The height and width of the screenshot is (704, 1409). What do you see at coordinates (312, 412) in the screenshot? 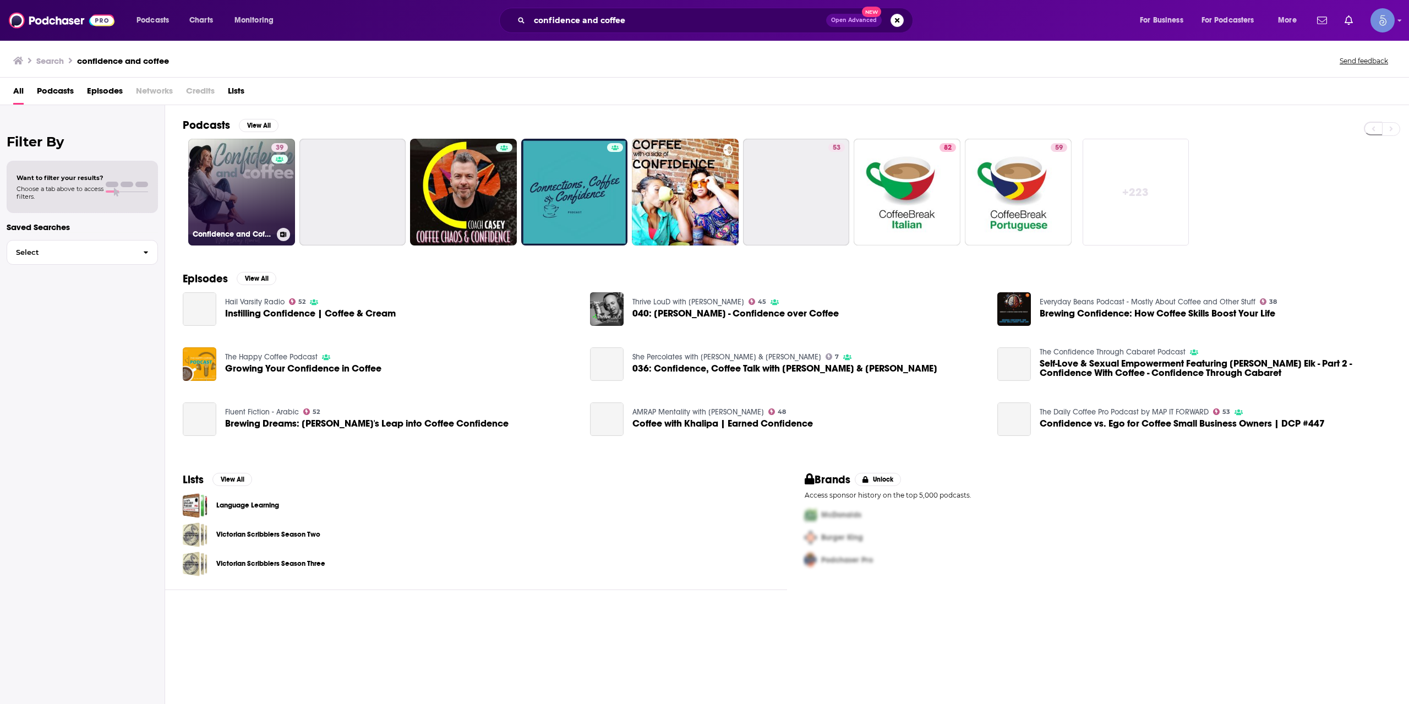
I see `a: 52` at bounding box center [312, 412].